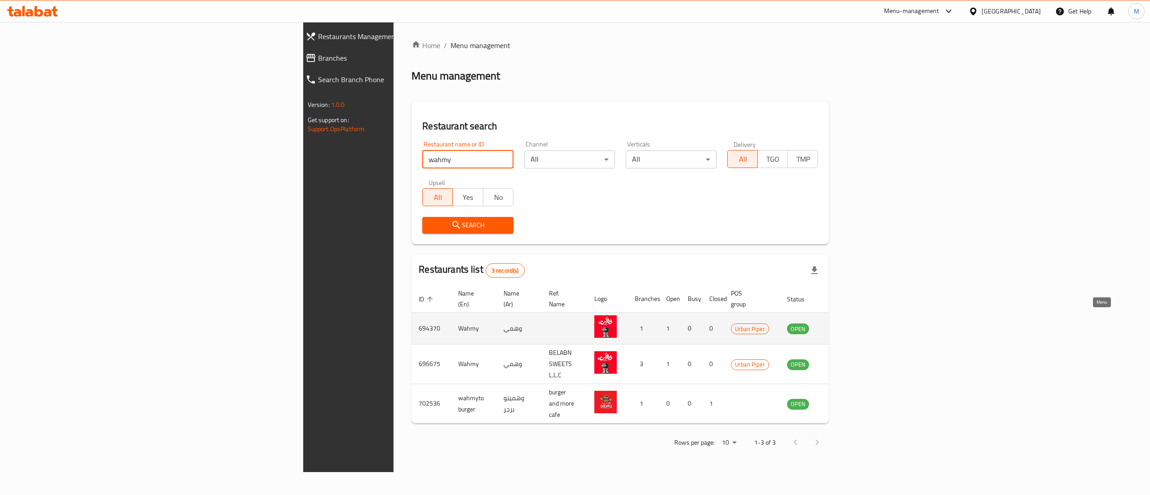 The height and width of the screenshot is (495, 1150). I want to click on span: Get support on:, so click(328, 120).